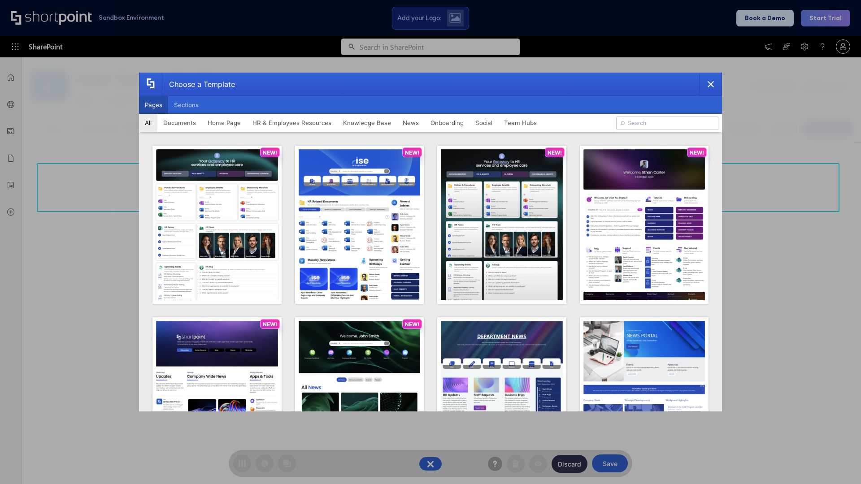  What do you see at coordinates (668, 123) in the screenshot?
I see `input: Search` at bounding box center [668, 123].